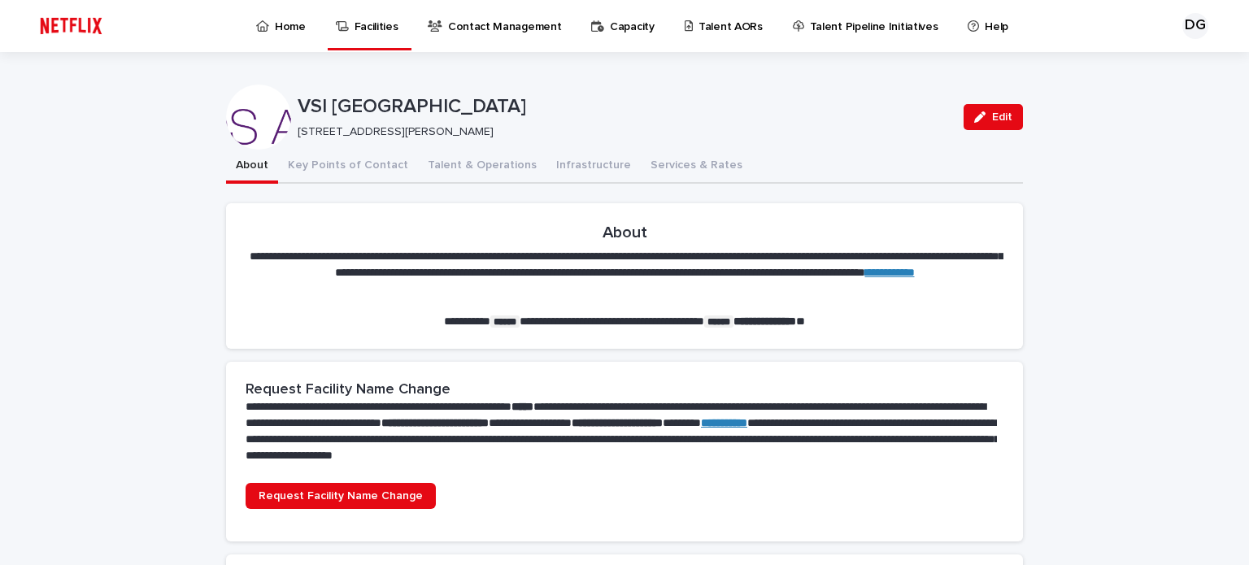  Describe the element at coordinates (1196, 26) in the screenshot. I see `div: DG` at that location.